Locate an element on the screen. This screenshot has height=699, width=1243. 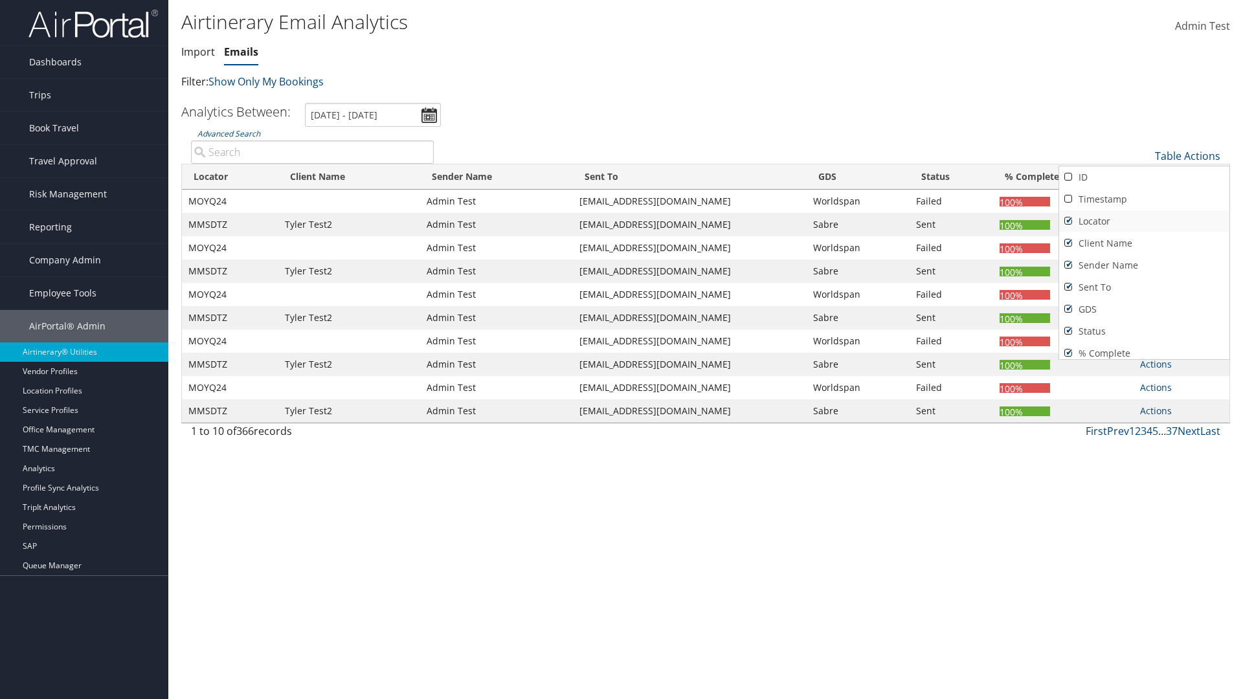
span: Company Admin is located at coordinates (65, 260).